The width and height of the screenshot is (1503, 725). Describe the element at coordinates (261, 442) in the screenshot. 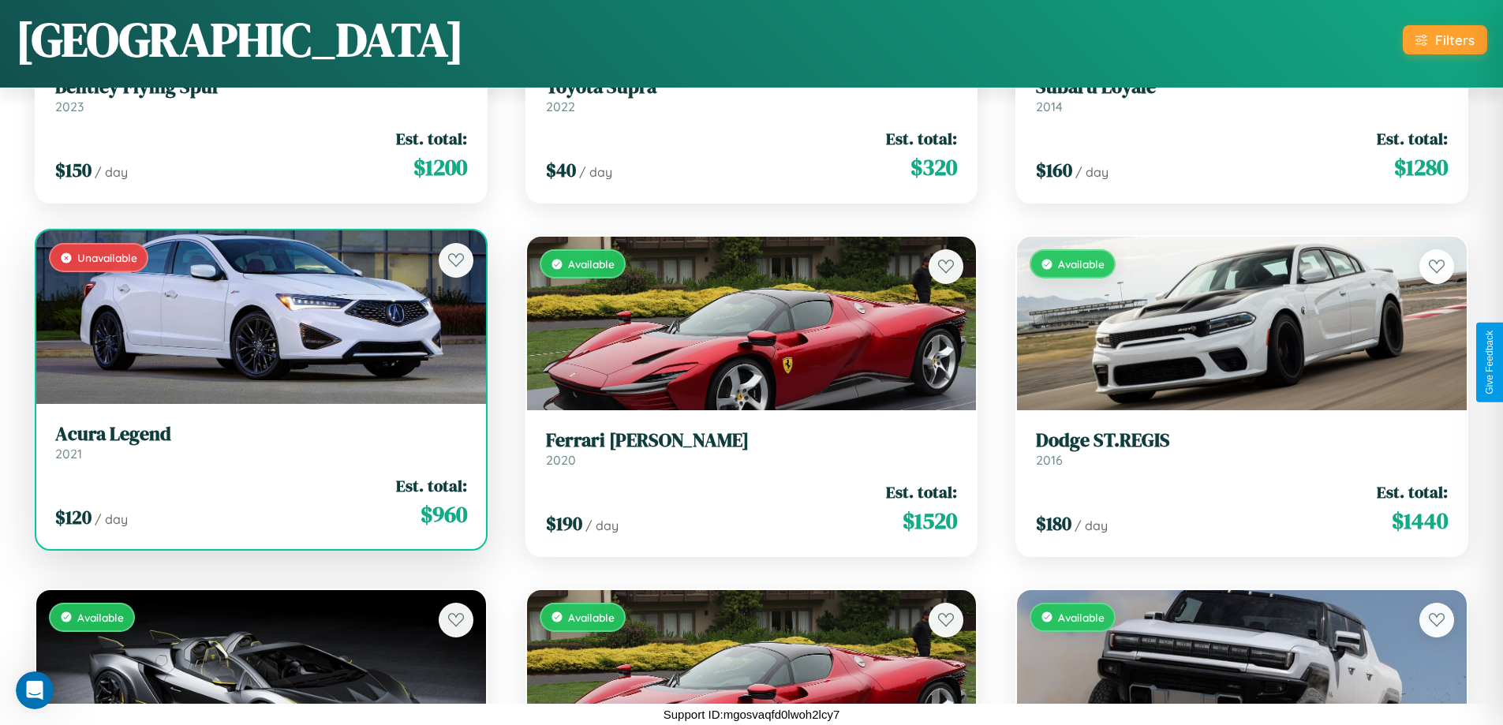

I see `a: Acura Legend2021` at that location.